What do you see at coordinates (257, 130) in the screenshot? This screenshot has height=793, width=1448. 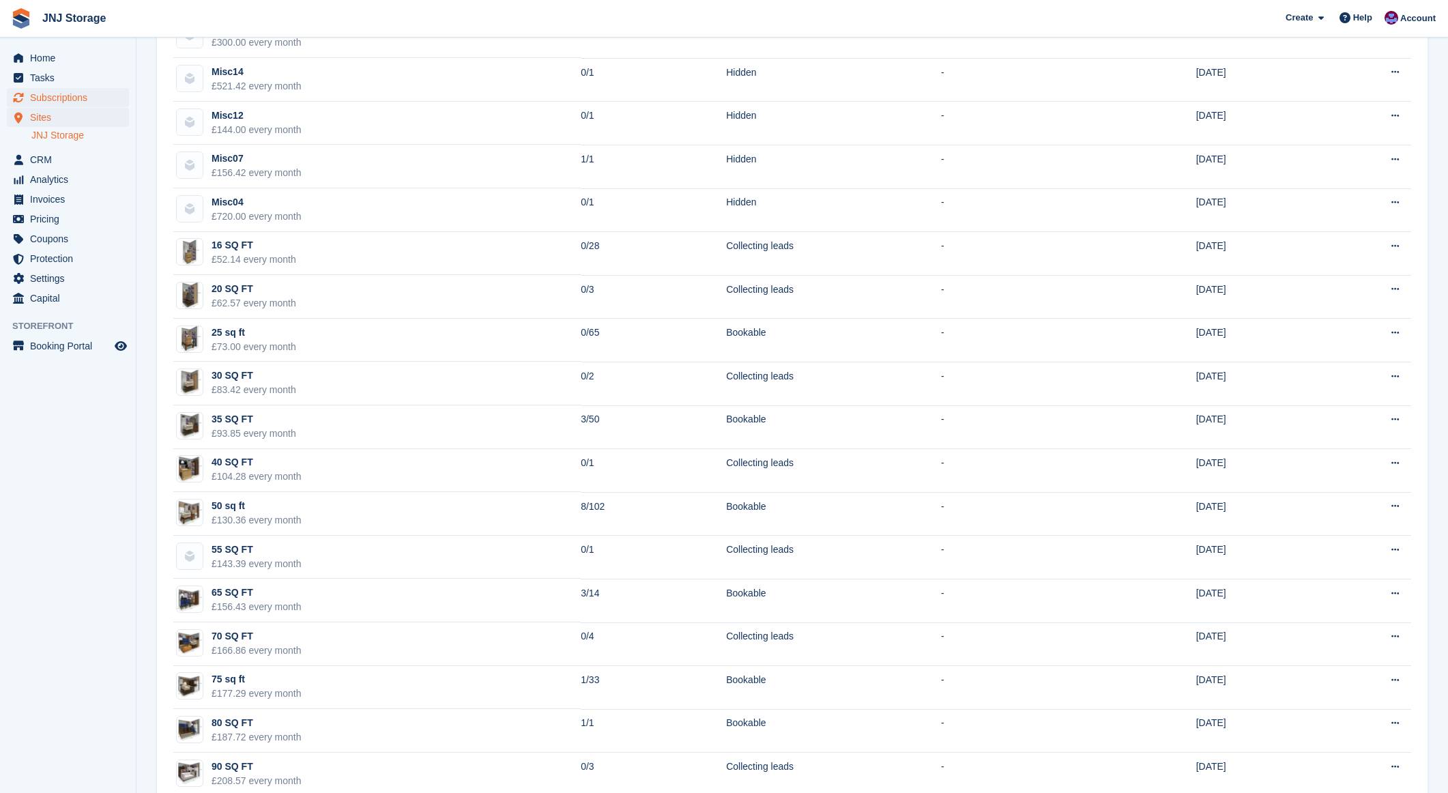 I see `div: £144.00 every month` at bounding box center [257, 130].